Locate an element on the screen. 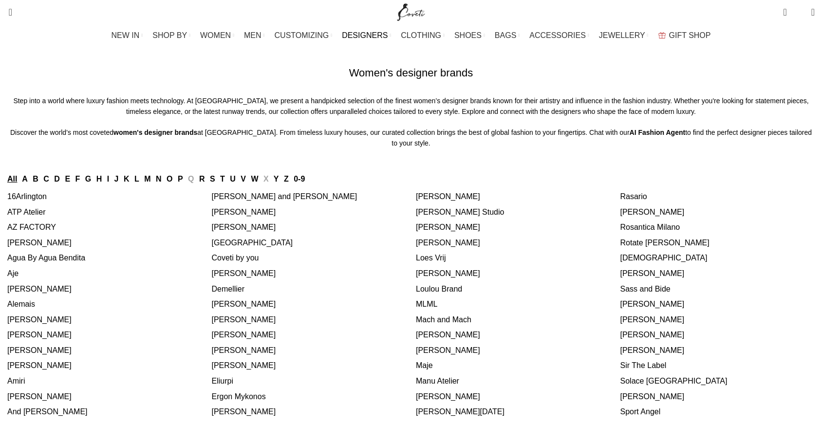 Image resolution: width=822 pixels, height=424 pixels. a: Site logo is located at coordinates (411, 11).